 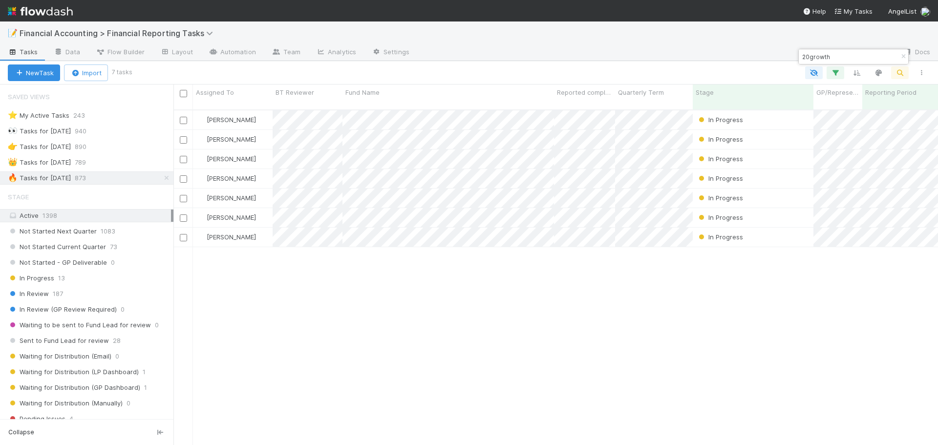 I want to click on span: Collapse, so click(x=21, y=432).